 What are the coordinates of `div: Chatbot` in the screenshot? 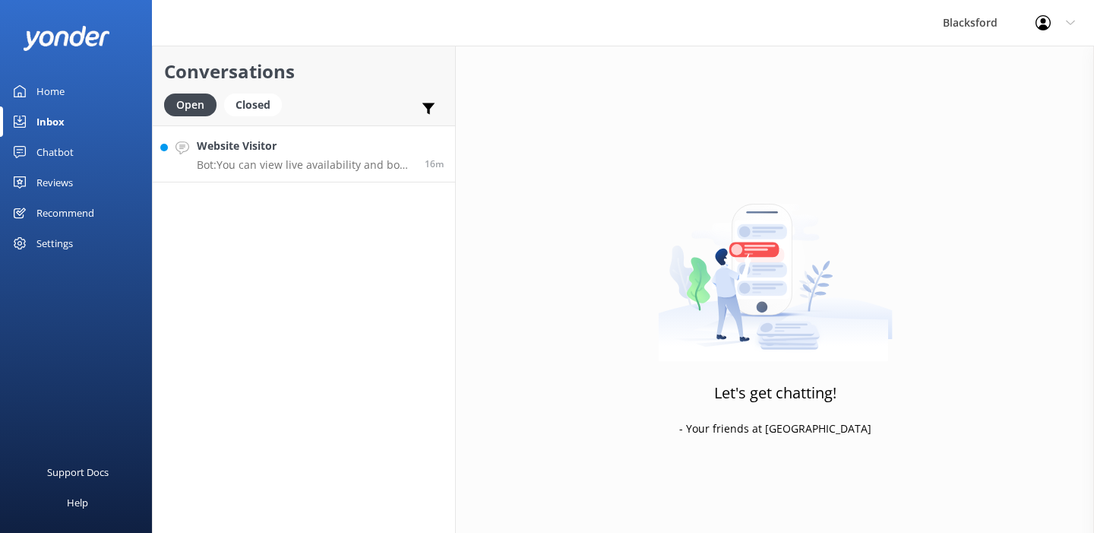 It's located at (55, 152).